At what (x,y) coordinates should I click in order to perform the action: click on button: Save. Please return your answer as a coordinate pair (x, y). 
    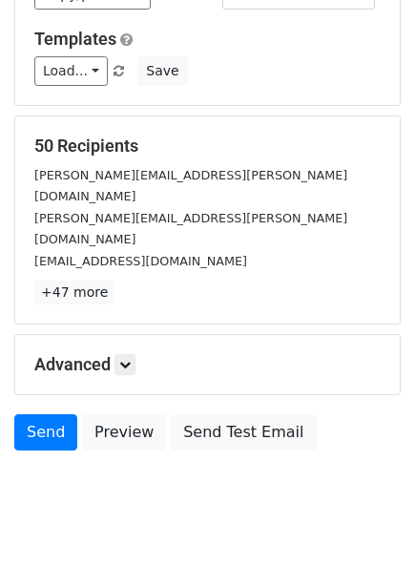
    Looking at the image, I should click on (162, 71).